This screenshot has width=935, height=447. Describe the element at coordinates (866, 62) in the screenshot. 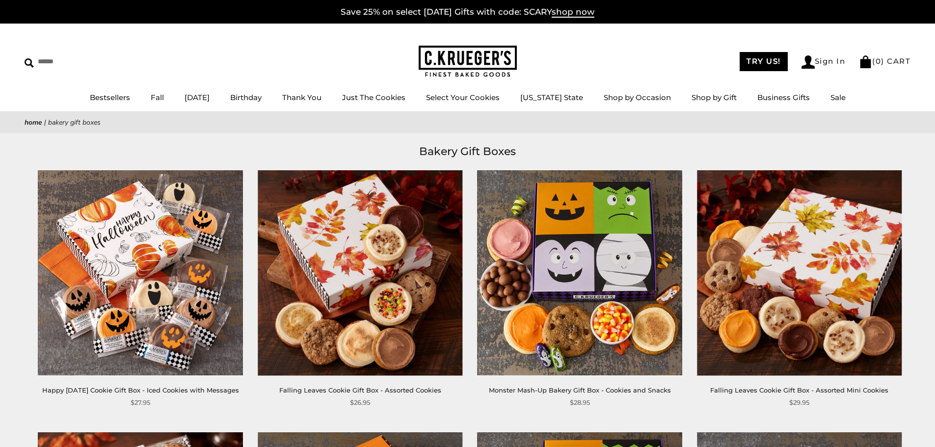

I see `img: Bag` at that location.